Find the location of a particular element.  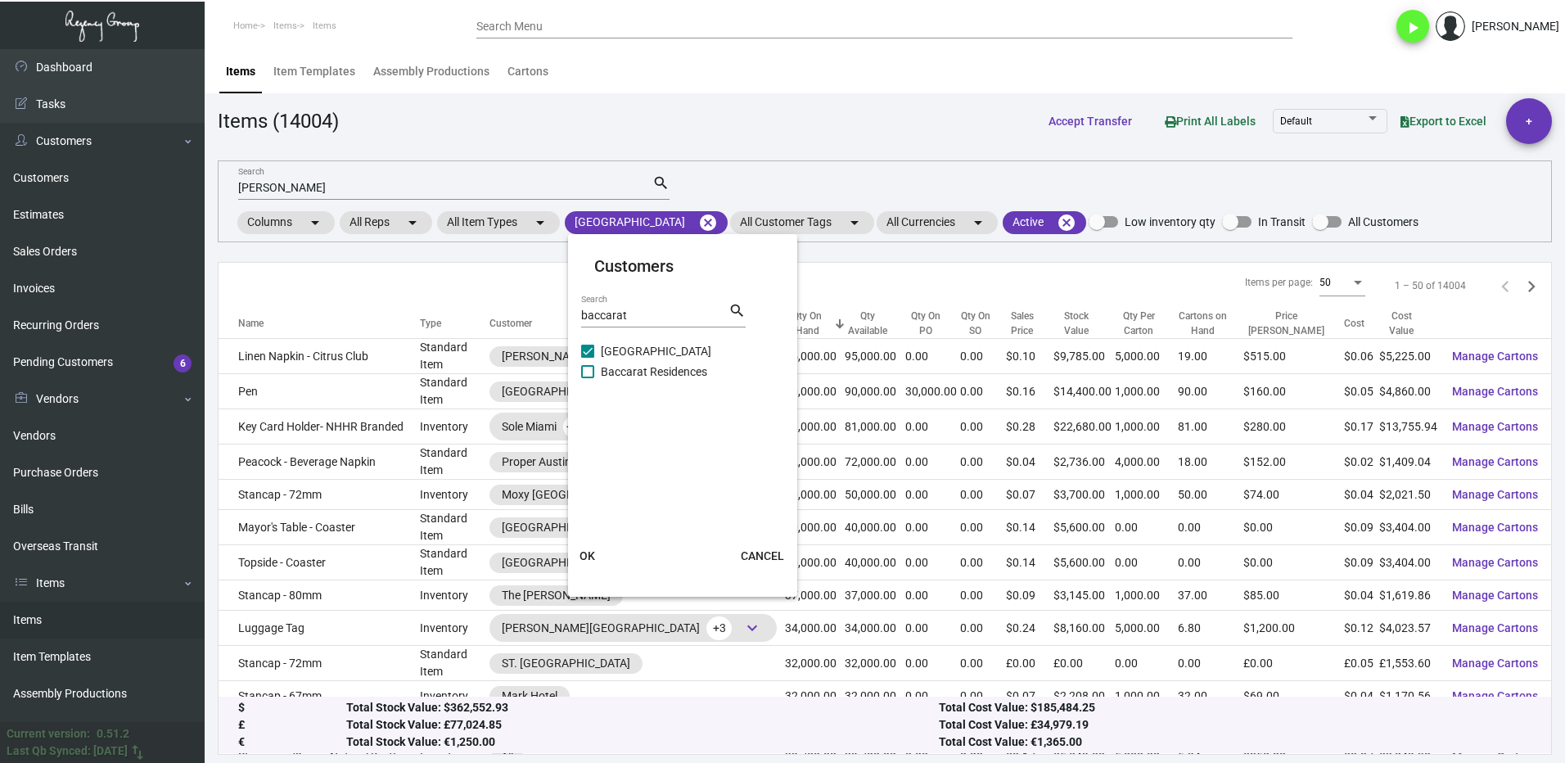

span: Baccarat Residences is located at coordinates (683, 372).